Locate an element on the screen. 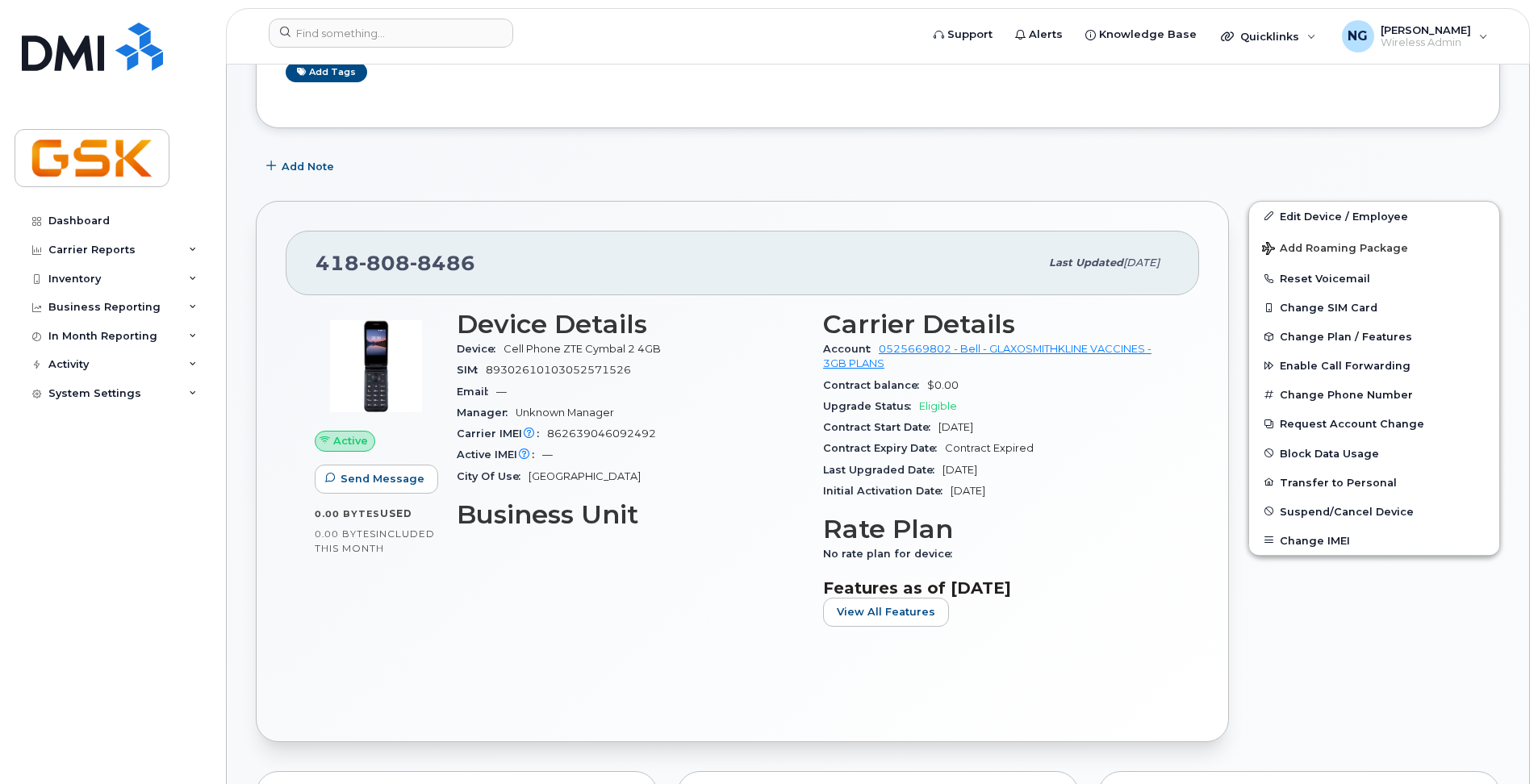 This screenshot has height=784, width=1538. h3: Carrier Details is located at coordinates (996, 324).